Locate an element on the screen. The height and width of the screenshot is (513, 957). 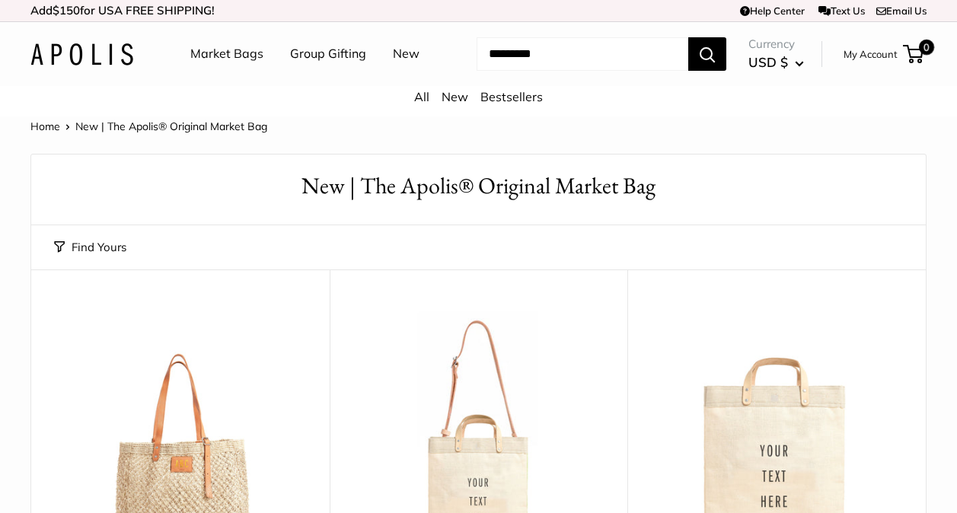
a: Email Us is located at coordinates (901, 11).